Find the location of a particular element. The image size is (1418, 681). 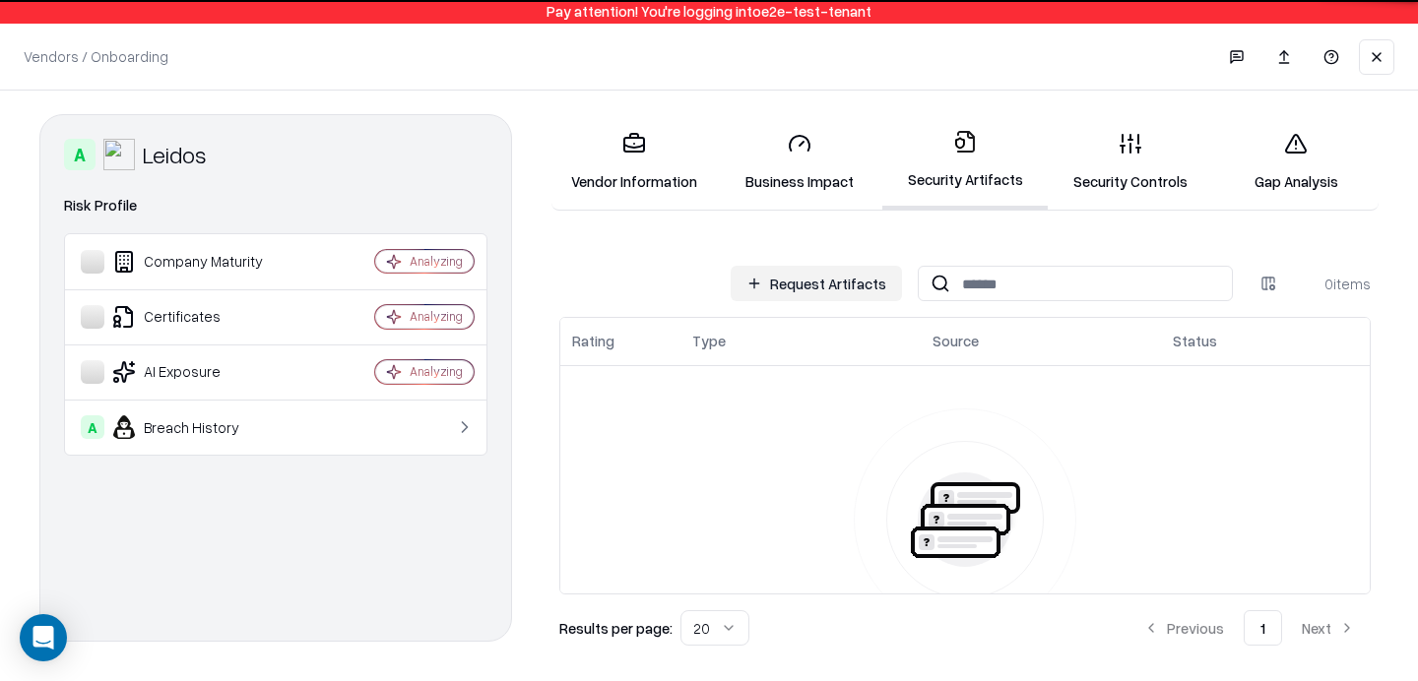

a: Gap Analysis is located at coordinates (1296, 162).